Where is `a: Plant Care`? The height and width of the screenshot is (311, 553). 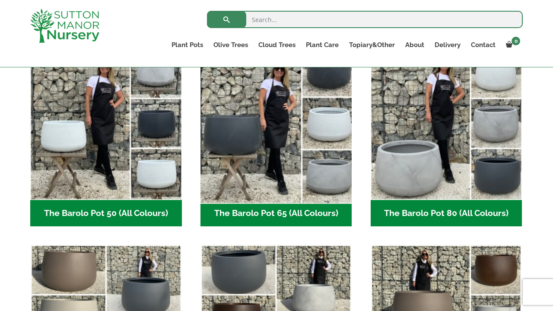 a: Plant Care is located at coordinates (323, 45).